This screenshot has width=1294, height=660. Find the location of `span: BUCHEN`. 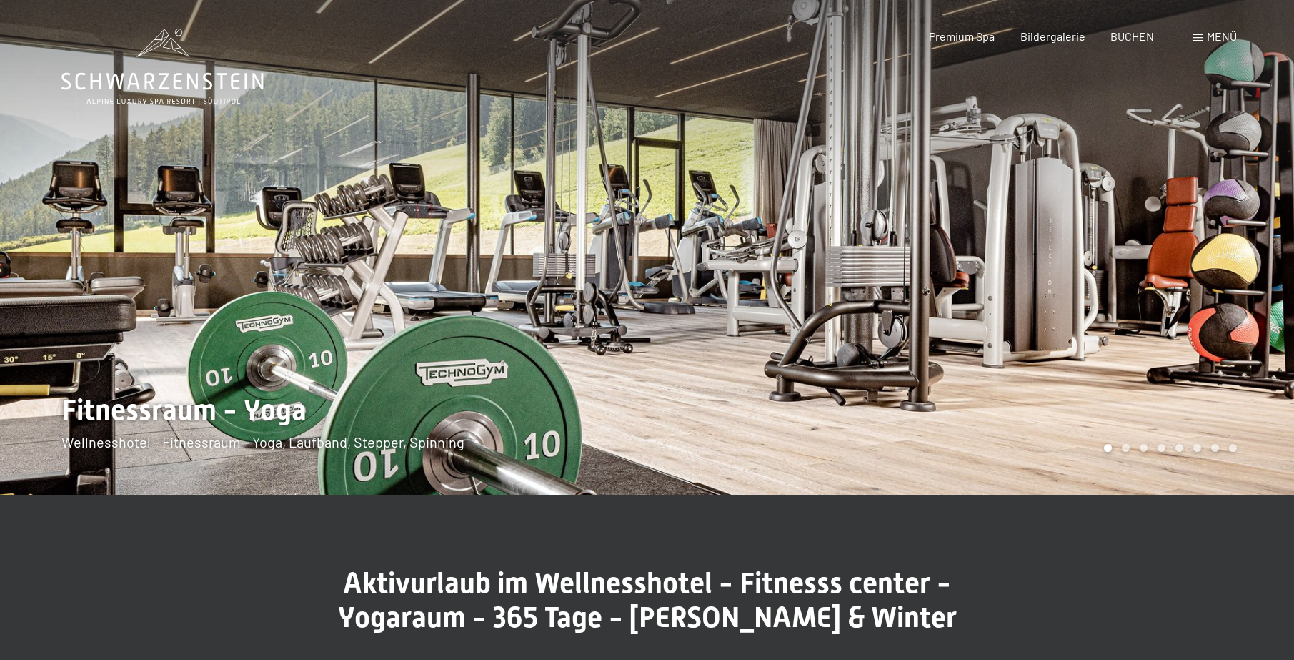

span: BUCHEN is located at coordinates (1132, 36).